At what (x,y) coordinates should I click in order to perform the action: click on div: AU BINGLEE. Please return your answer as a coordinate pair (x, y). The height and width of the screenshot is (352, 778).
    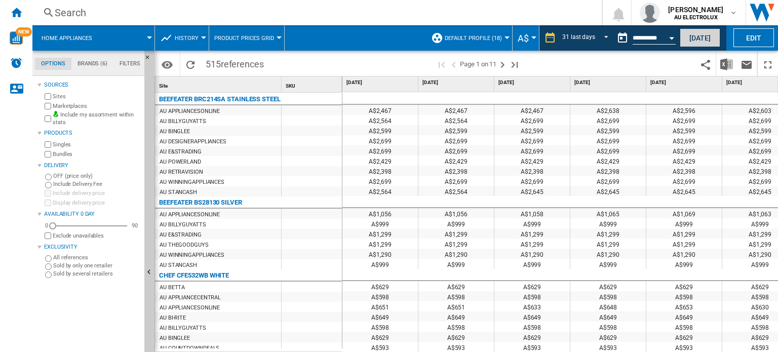
    Looking at the image, I should click on (175, 132).